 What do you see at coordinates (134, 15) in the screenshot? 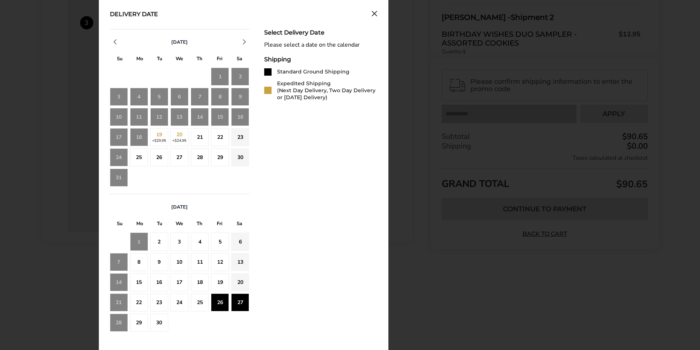
I see `div: Delivery Date` at bounding box center [134, 15].